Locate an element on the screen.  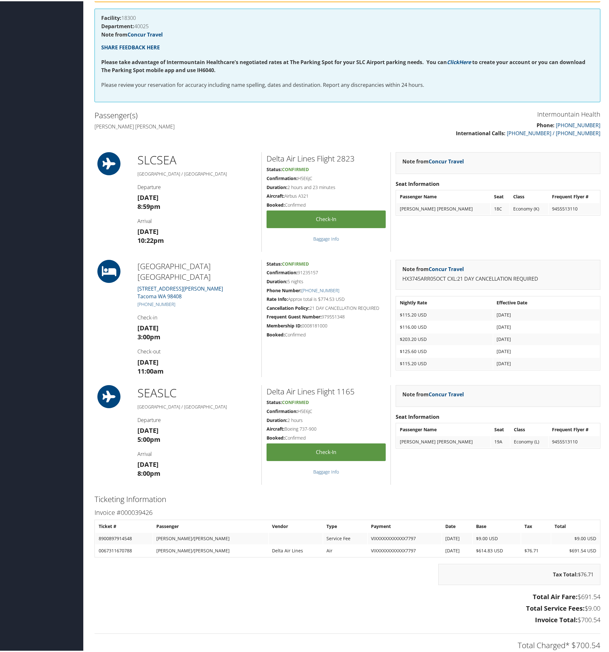
td: $203.20 USD is located at coordinates (445, 338).